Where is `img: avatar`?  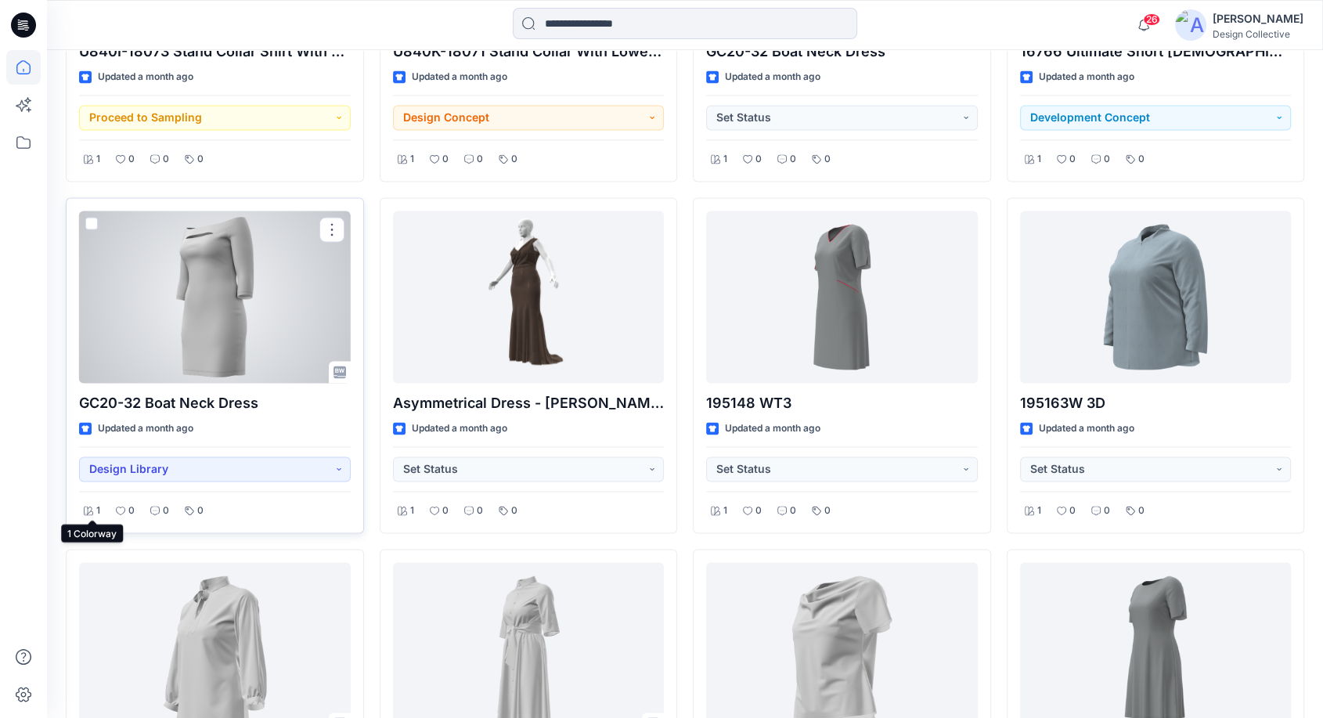
img: avatar is located at coordinates (1191, 25).